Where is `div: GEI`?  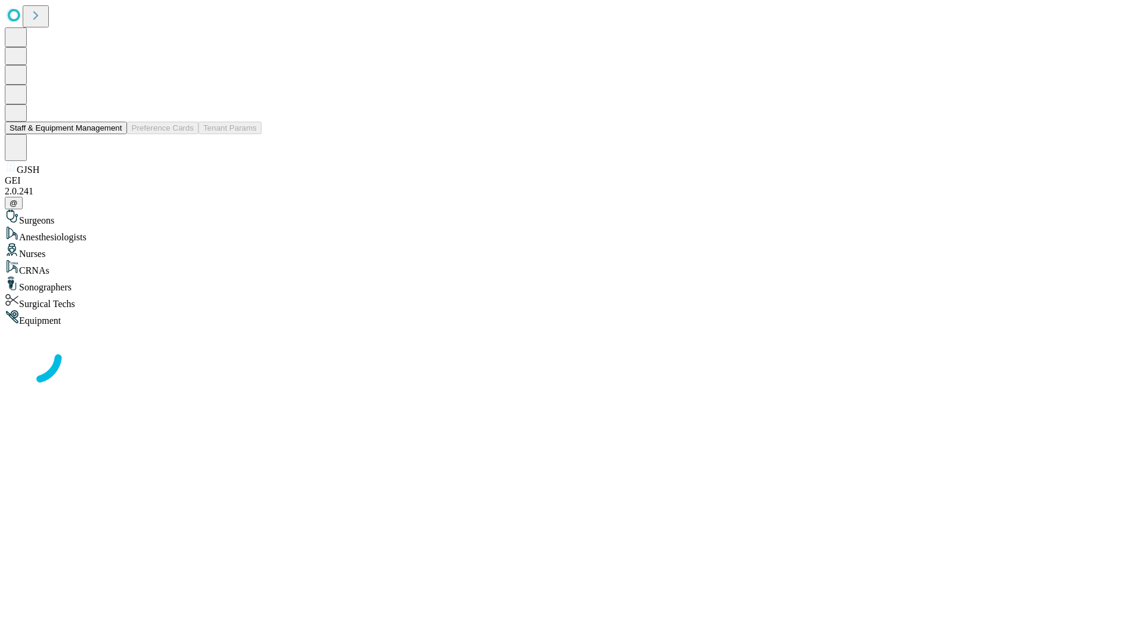 div: GEI is located at coordinates (572, 181).